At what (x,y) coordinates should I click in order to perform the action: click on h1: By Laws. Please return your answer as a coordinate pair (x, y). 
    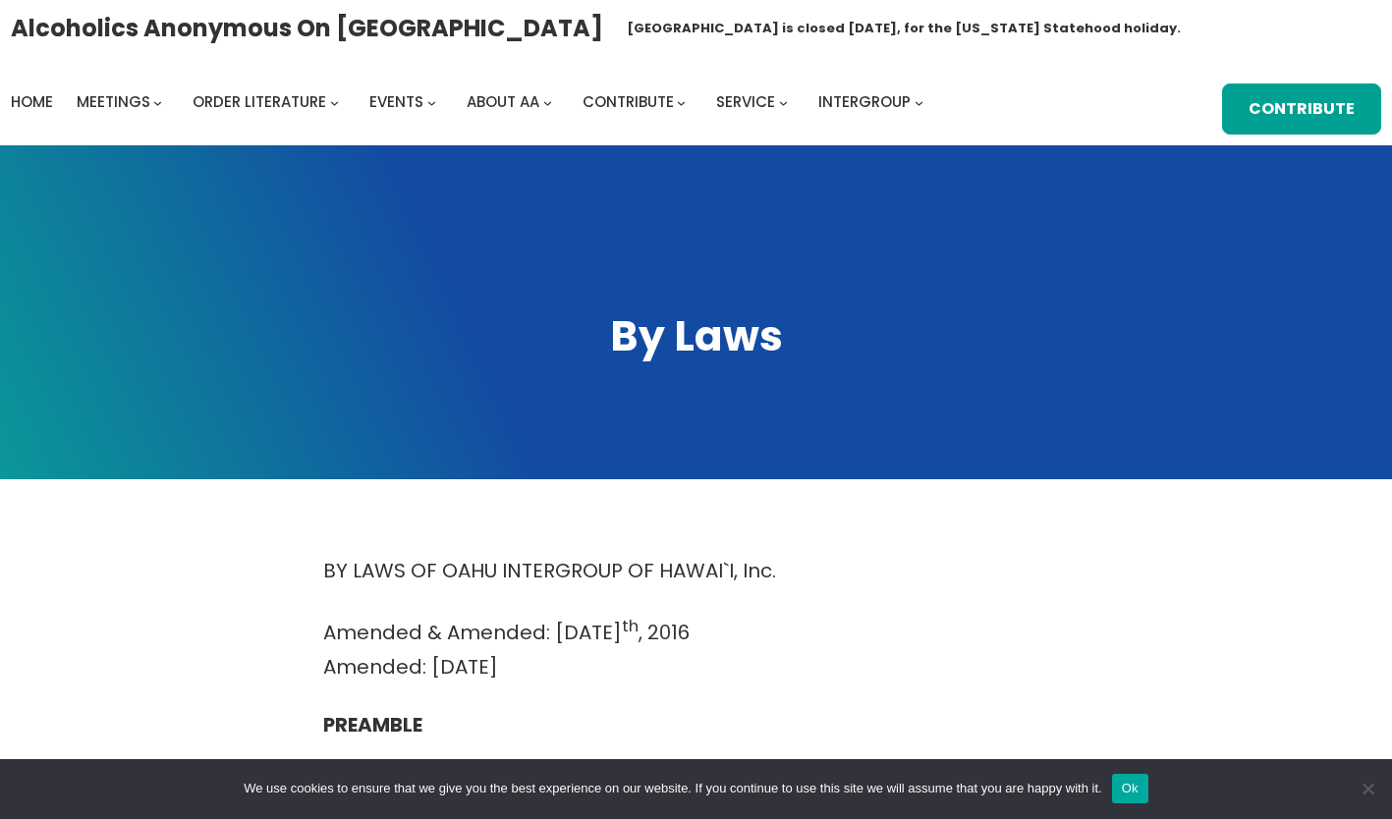
    Looking at the image, I should click on (695, 337).